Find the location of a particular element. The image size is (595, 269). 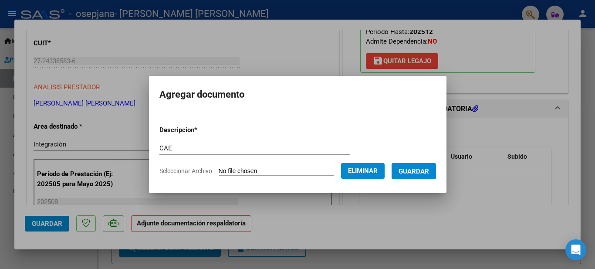

button: Guardar is located at coordinates (414, 171).